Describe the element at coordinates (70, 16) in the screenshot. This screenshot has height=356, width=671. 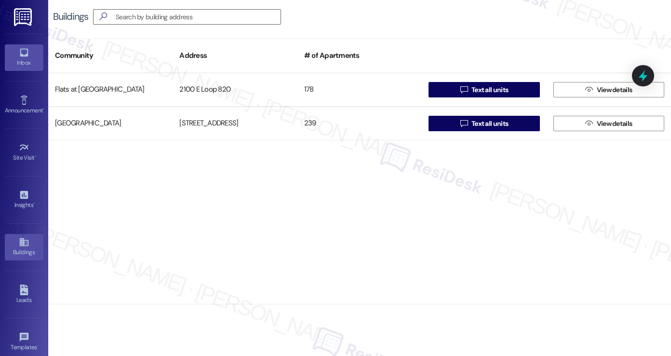
I see `div: Buildings` at that location.